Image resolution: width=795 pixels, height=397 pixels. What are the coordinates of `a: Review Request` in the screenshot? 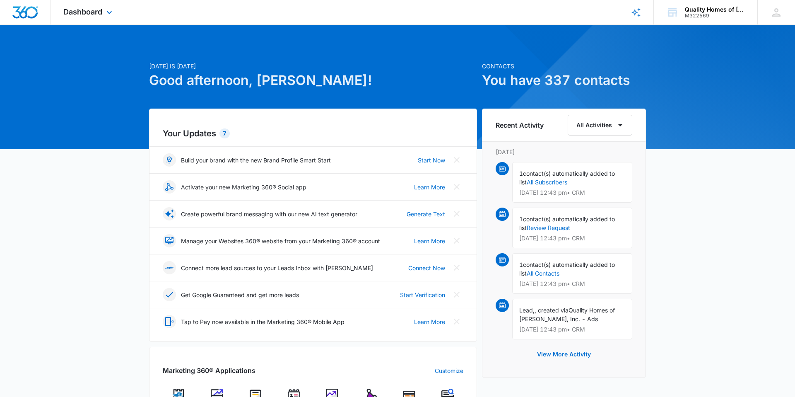 It's located at (548, 227).